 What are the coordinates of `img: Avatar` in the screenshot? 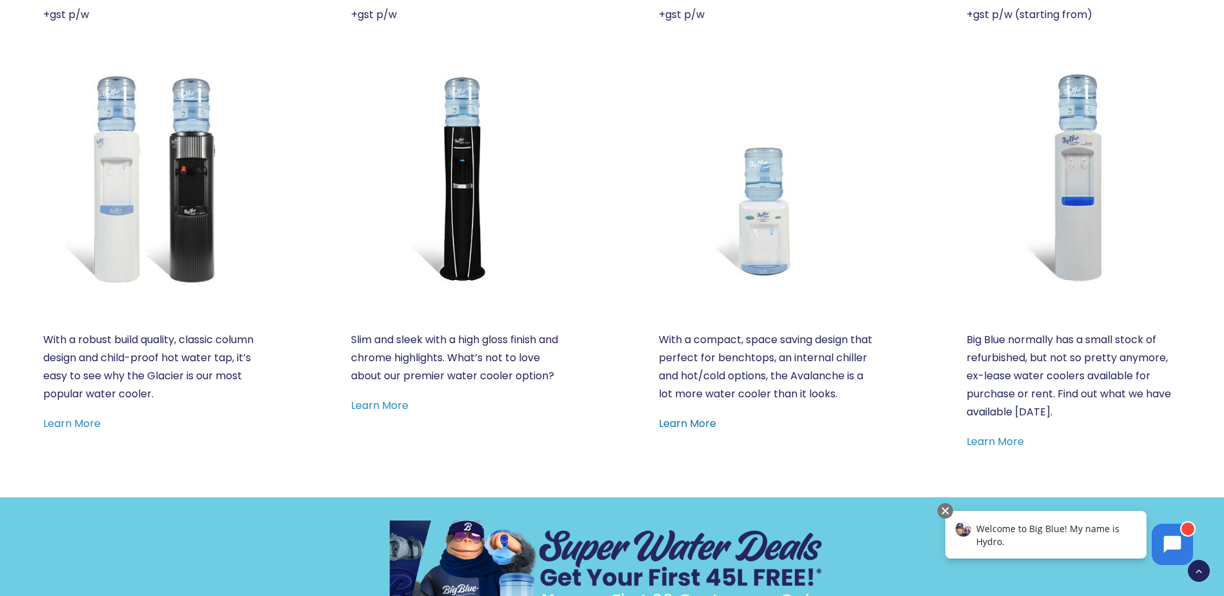 It's located at (32, 28).